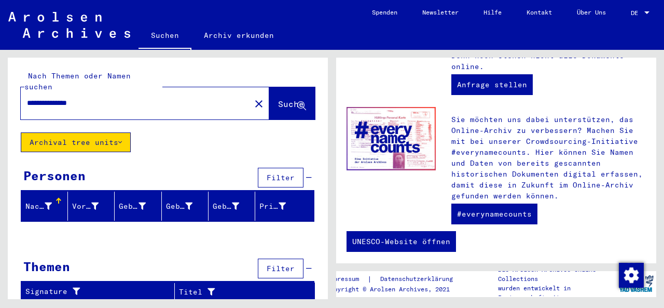  What do you see at coordinates (259, 104) in the screenshot?
I see `mat-icon: close` at bounding box center [259, 104].